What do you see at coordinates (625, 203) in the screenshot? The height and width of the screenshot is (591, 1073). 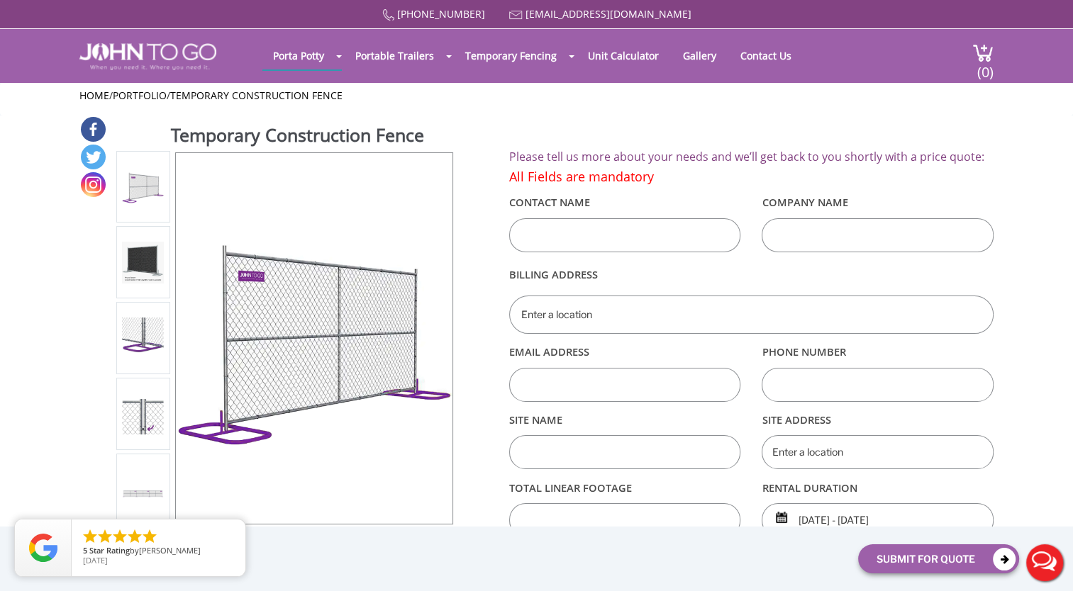 I see `label: Contact Name` at bounding box center [625, 203].